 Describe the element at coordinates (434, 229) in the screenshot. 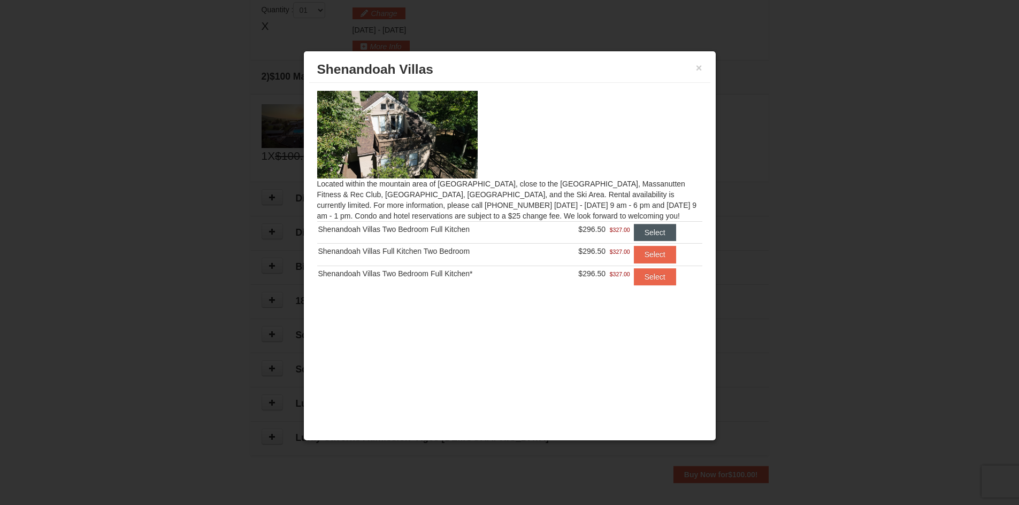

I see `div: Shenandoah Villas Two Bedroom Full Kitchen` at that location.